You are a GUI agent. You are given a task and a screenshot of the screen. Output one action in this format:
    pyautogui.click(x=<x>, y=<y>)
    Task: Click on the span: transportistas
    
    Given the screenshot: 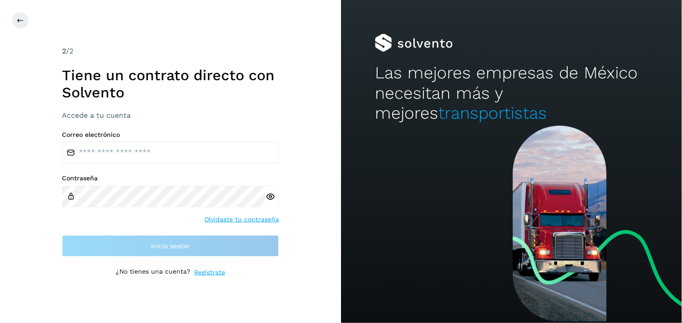 What is the action you would take?
    pyautogui.click(x=493, y=113)
    